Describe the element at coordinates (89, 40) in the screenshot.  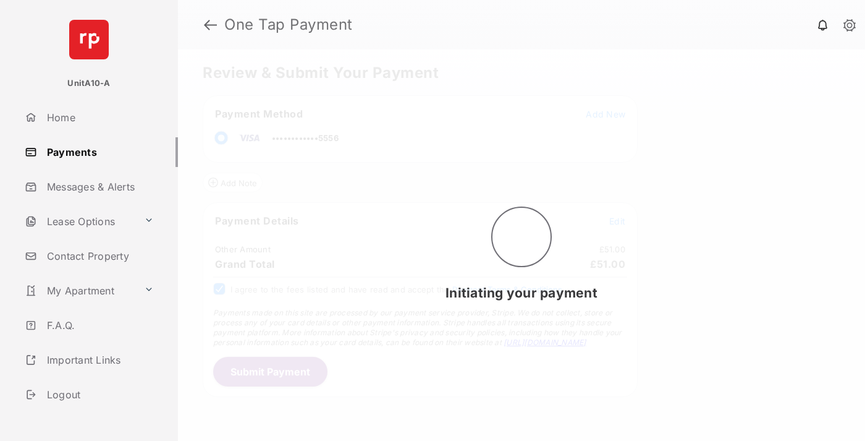
I see `img: svg+xml;base64,PHN2ZyB4bWxucz0iaHR0cDovL3d3dy53My5vcmcvMjAwMC9zdmciIHdpZHRoPSI2NCIgaGVpZ2h0PSI2NC...` at that location.